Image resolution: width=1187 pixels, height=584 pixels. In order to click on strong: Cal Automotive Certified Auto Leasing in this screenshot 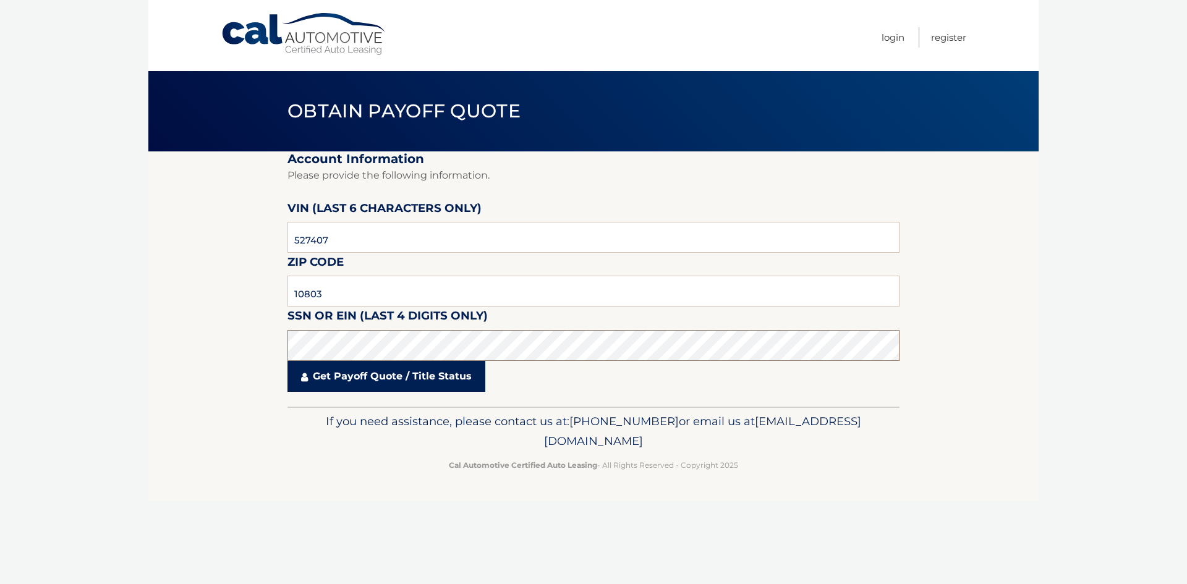, I will do `click(523, 465)`.